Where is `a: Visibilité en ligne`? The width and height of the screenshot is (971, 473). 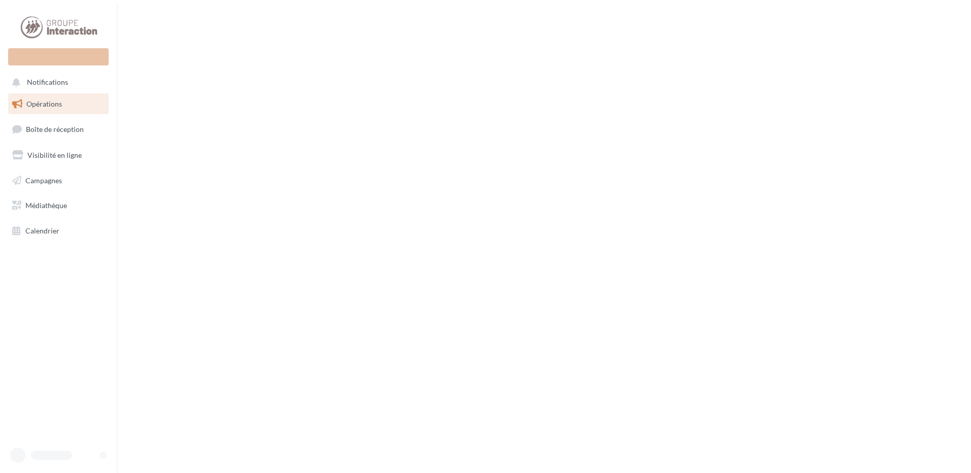 a: Visibilité en ligne is located at coordinates (58, 155).